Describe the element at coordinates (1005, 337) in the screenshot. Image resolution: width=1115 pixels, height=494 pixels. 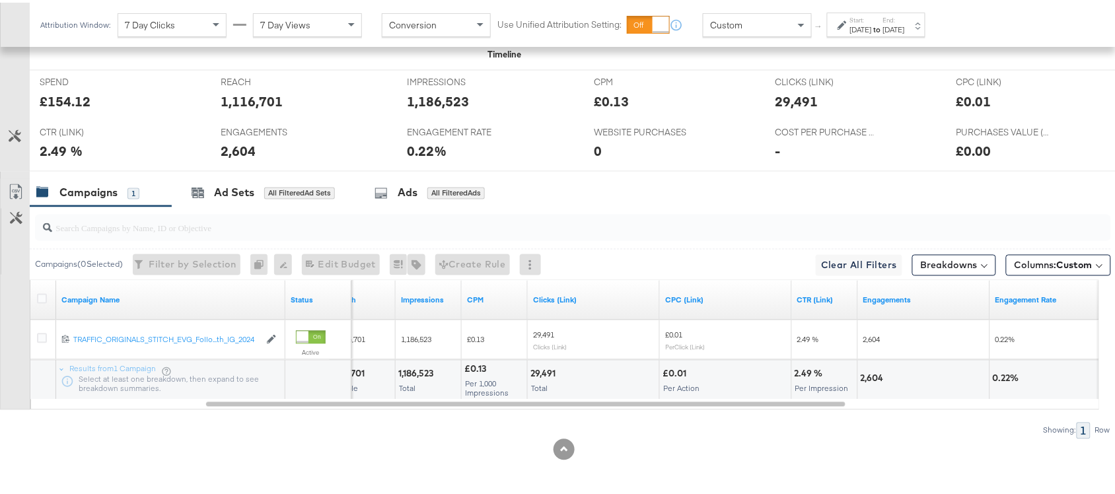
I see `span: 0.22%` at that location.